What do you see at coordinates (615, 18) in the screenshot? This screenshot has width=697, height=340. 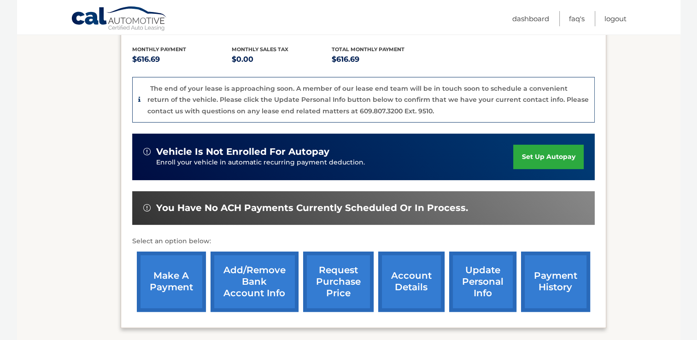 I see `a: Logout` at bounding box center [615, 18].